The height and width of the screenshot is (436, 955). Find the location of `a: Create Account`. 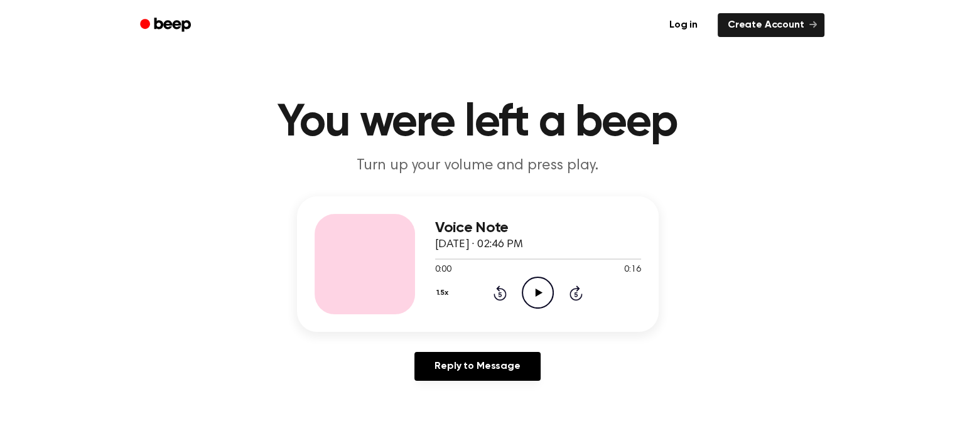

a: Create Account is located at coordinates (771, 25).